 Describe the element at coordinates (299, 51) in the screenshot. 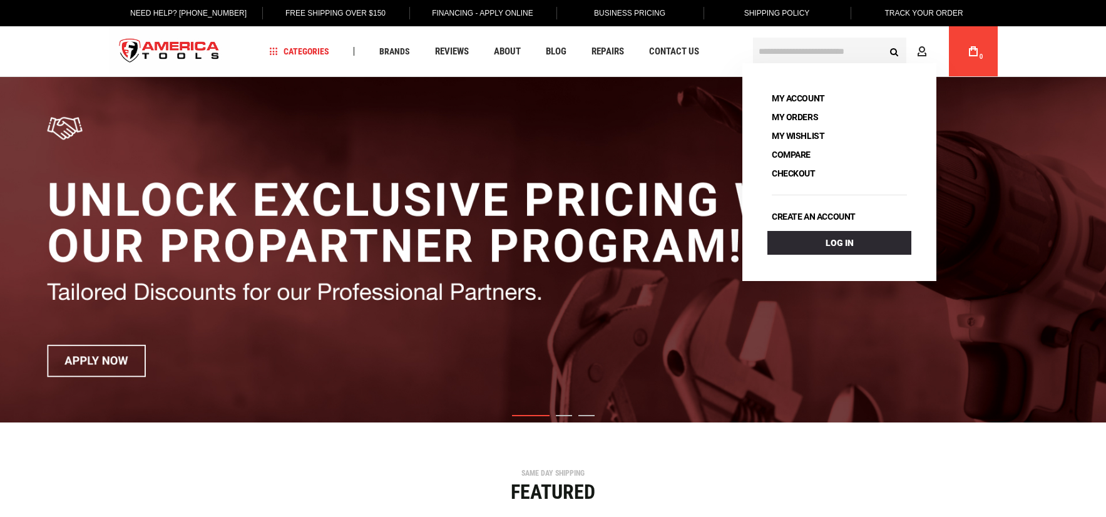

I see `span: Categories` at that location.